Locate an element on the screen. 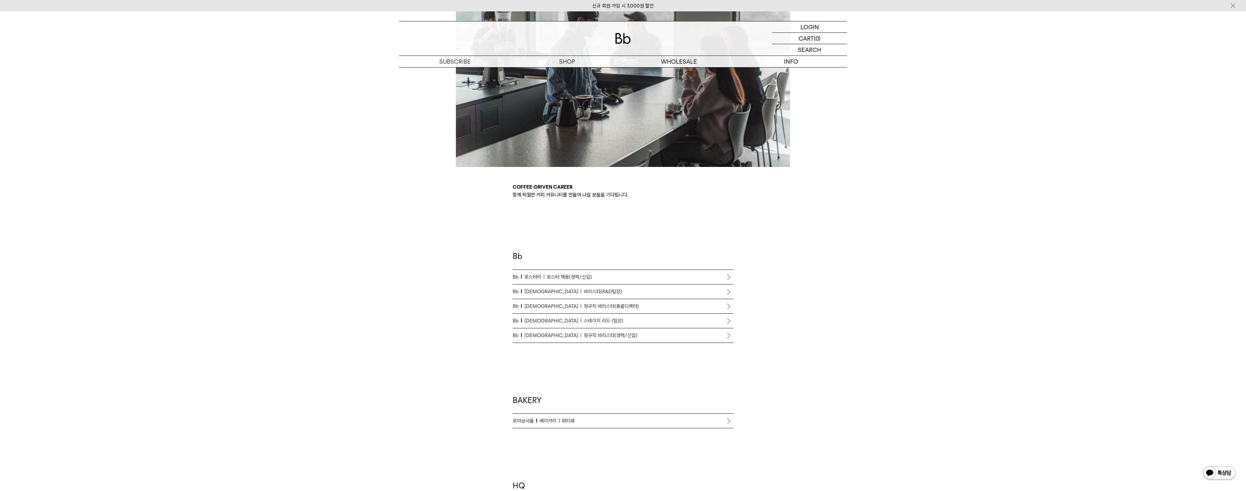 The width and height of the screenshot is (1246, 491). h2: BAKERY is located at coordinates (623, 404).